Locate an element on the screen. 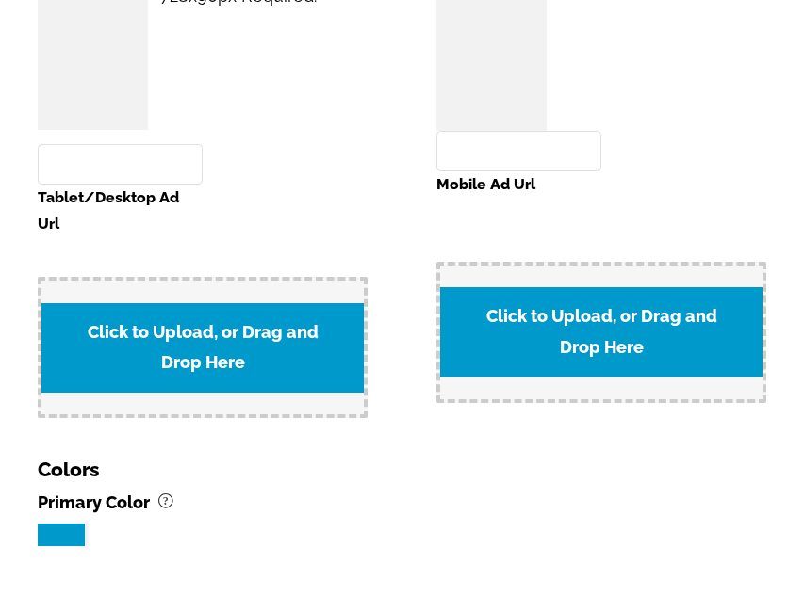 The image size is (804, 596). b: Primary Color is located at coordinates (93, 502).